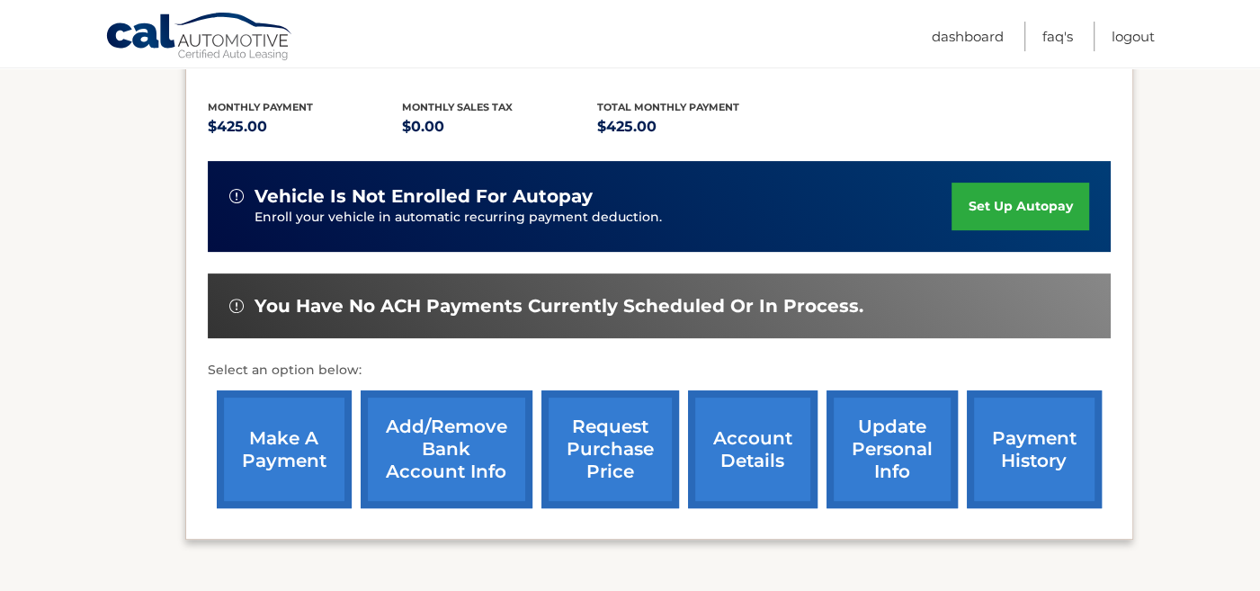  I want to click on span: You have no ACH payments currently scheduled or in process., so click(559, 306).